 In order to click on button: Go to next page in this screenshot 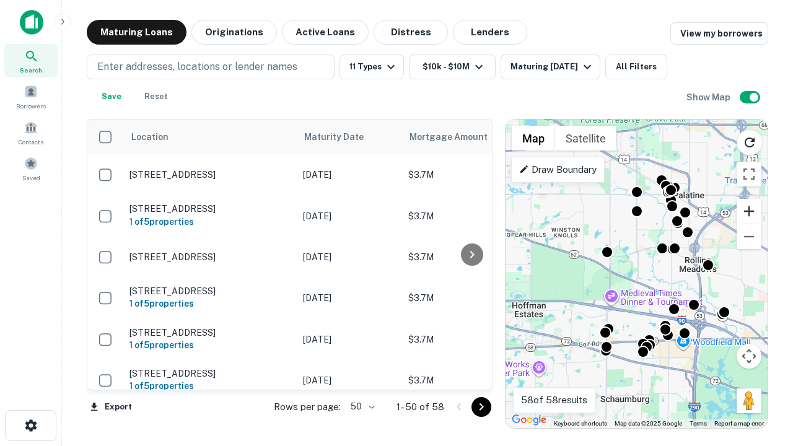, I will do `click(481, 407)`.